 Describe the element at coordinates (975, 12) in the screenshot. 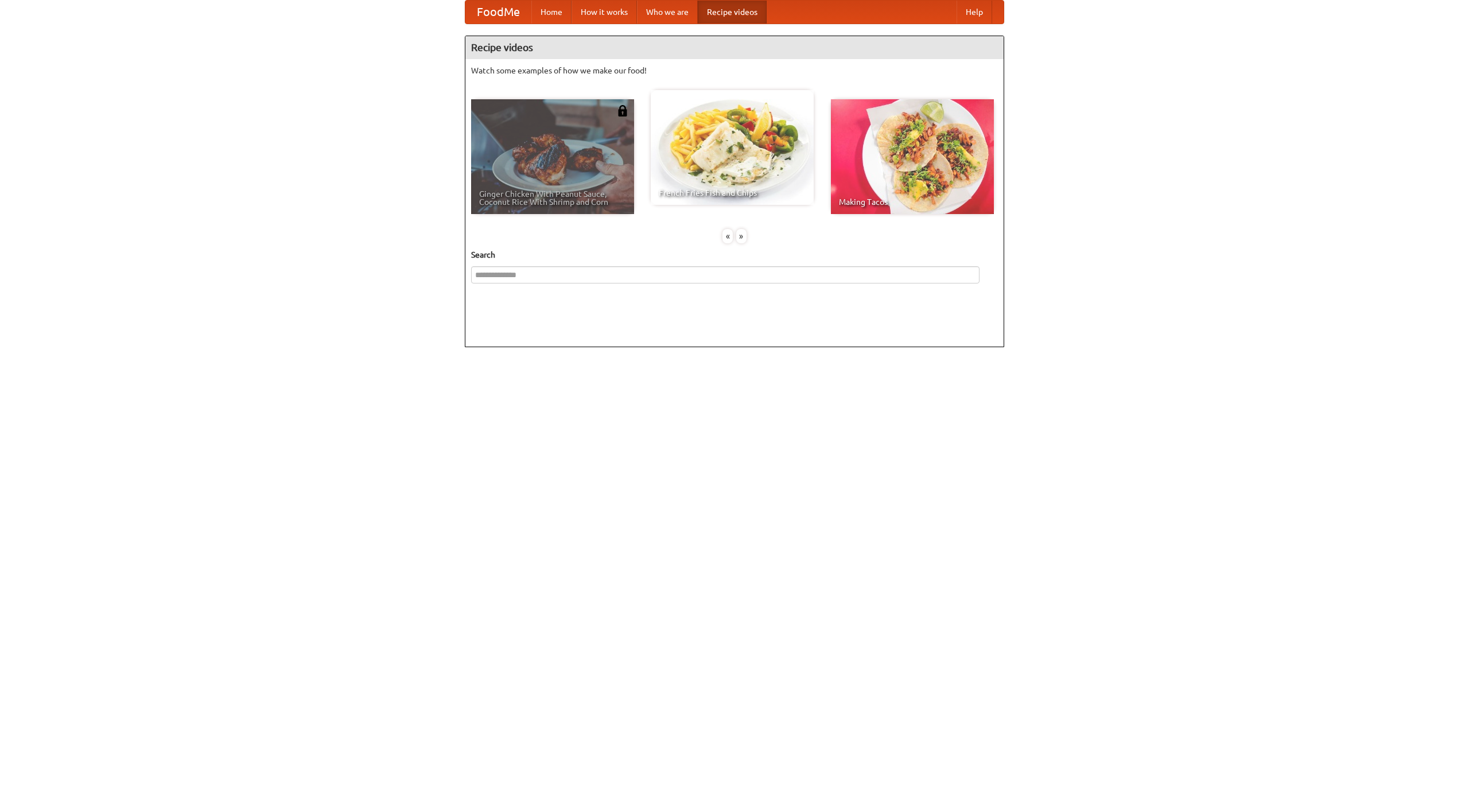

I see `a: Help` at that location.